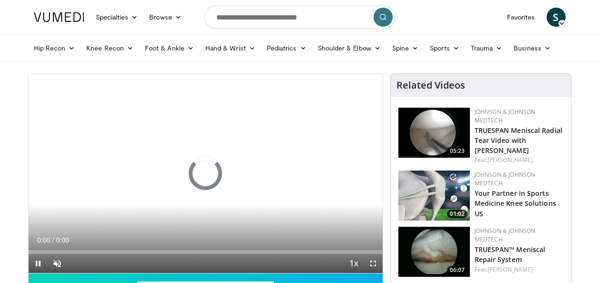  I want to click on img: a9cbc79c-1ae4-425c-82e8-d1f73baa128b.150x105_q85_crop-smart_upscale.jpg, so click(434, 132).